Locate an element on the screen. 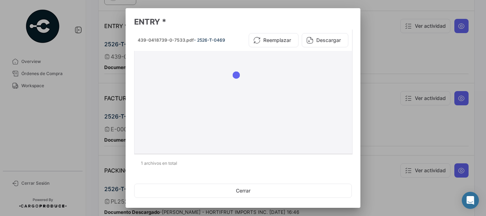 Image resolution: width=486 pixels, height=216 pixels. button: Reemplazar is located at coordinates (273, 40).